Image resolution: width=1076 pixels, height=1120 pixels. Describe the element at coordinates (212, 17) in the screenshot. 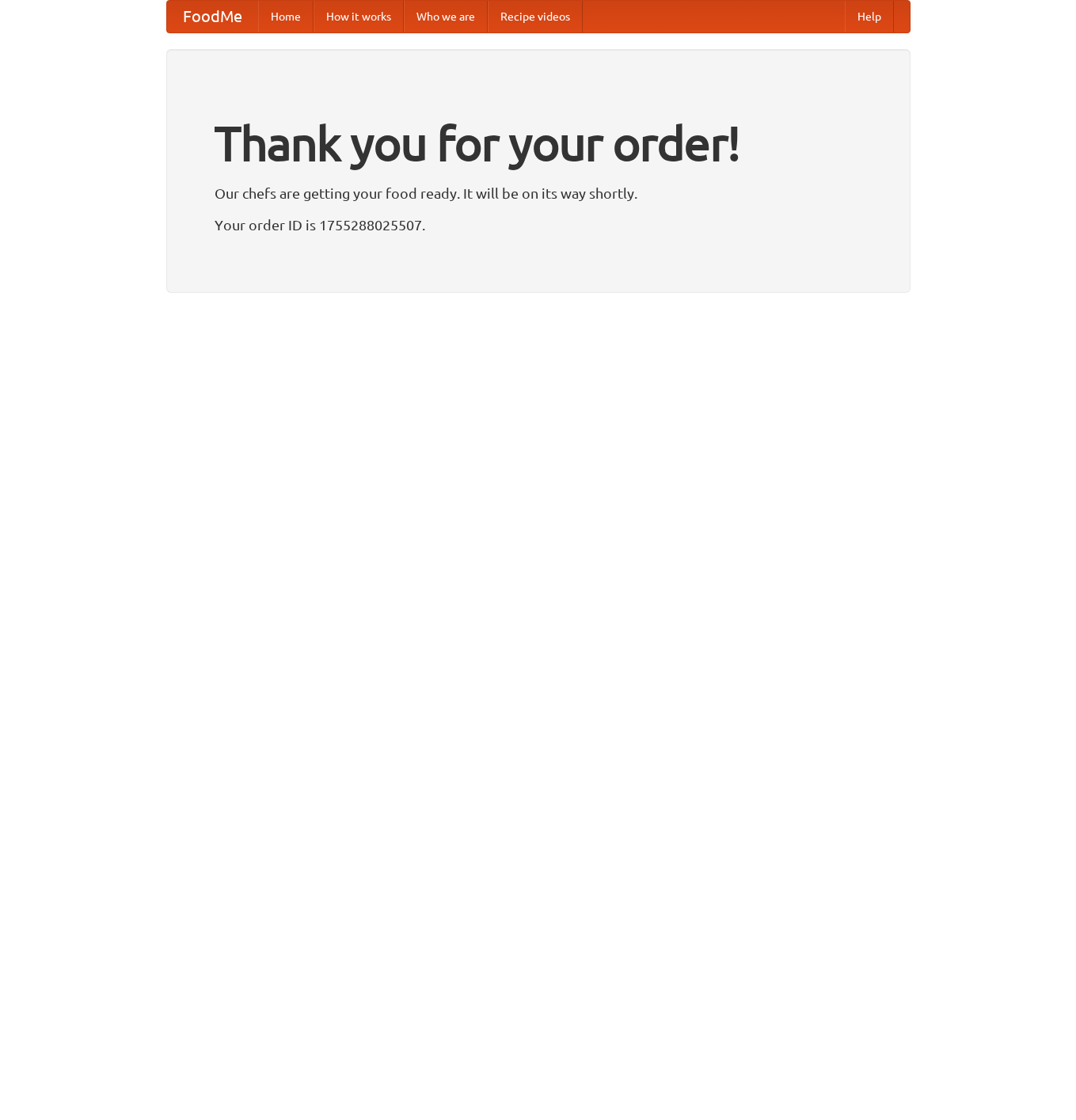

I see `a: FoodMe` at that location.